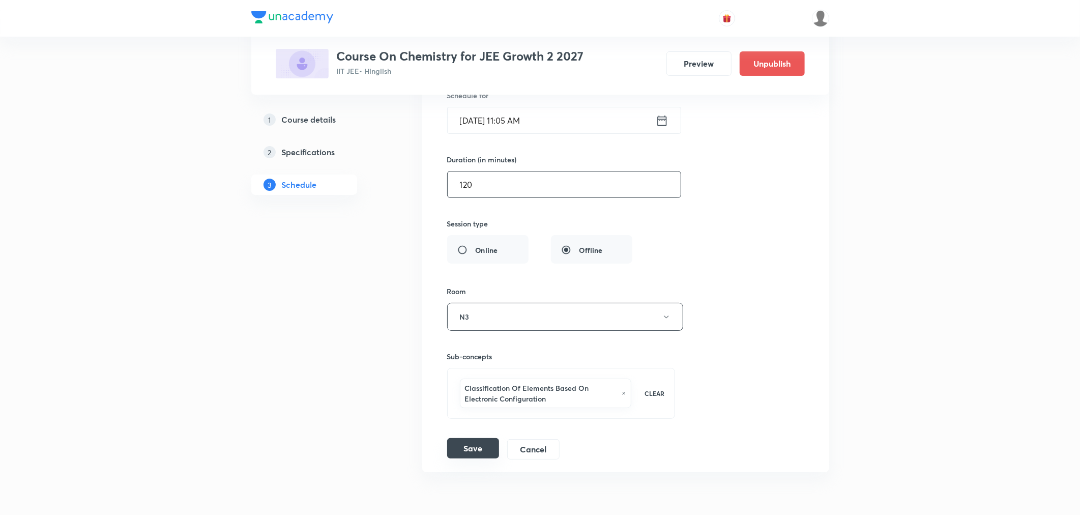  Describe the element at coordinates (270, 152) in the screenshot. I see `p: 2` at that location.